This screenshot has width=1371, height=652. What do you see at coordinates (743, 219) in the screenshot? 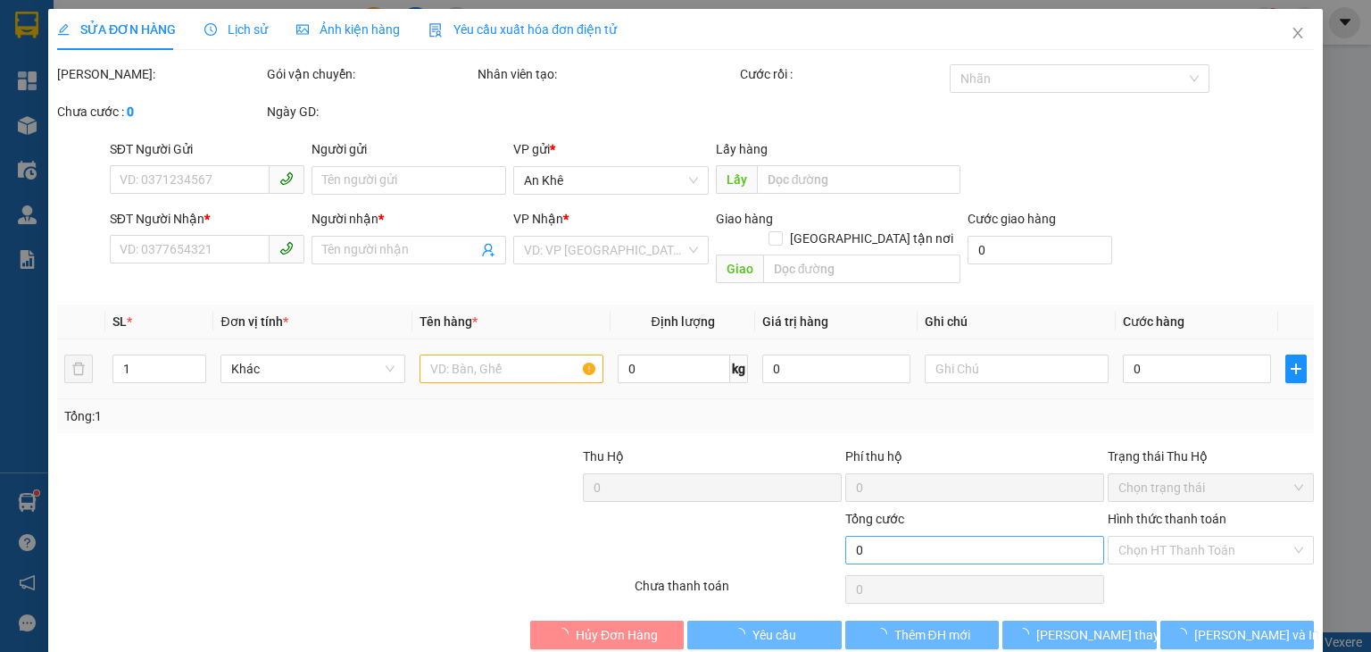
I see `span: Giao hàng` at bounding box center [743, 219].